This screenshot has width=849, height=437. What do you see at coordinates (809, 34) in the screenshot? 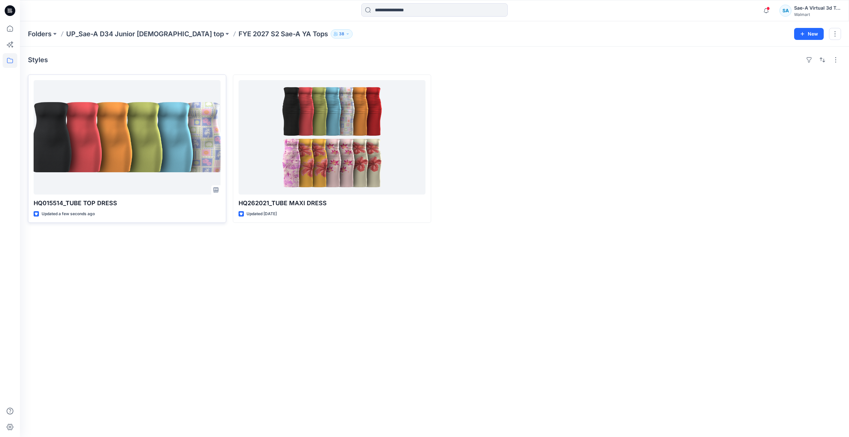
I see `button: New` at bounding box center [809, 34].